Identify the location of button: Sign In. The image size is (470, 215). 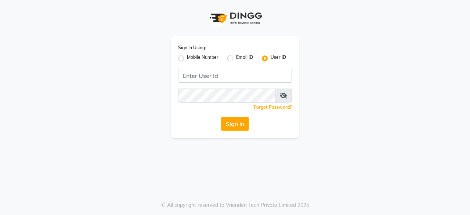
(235, 124).